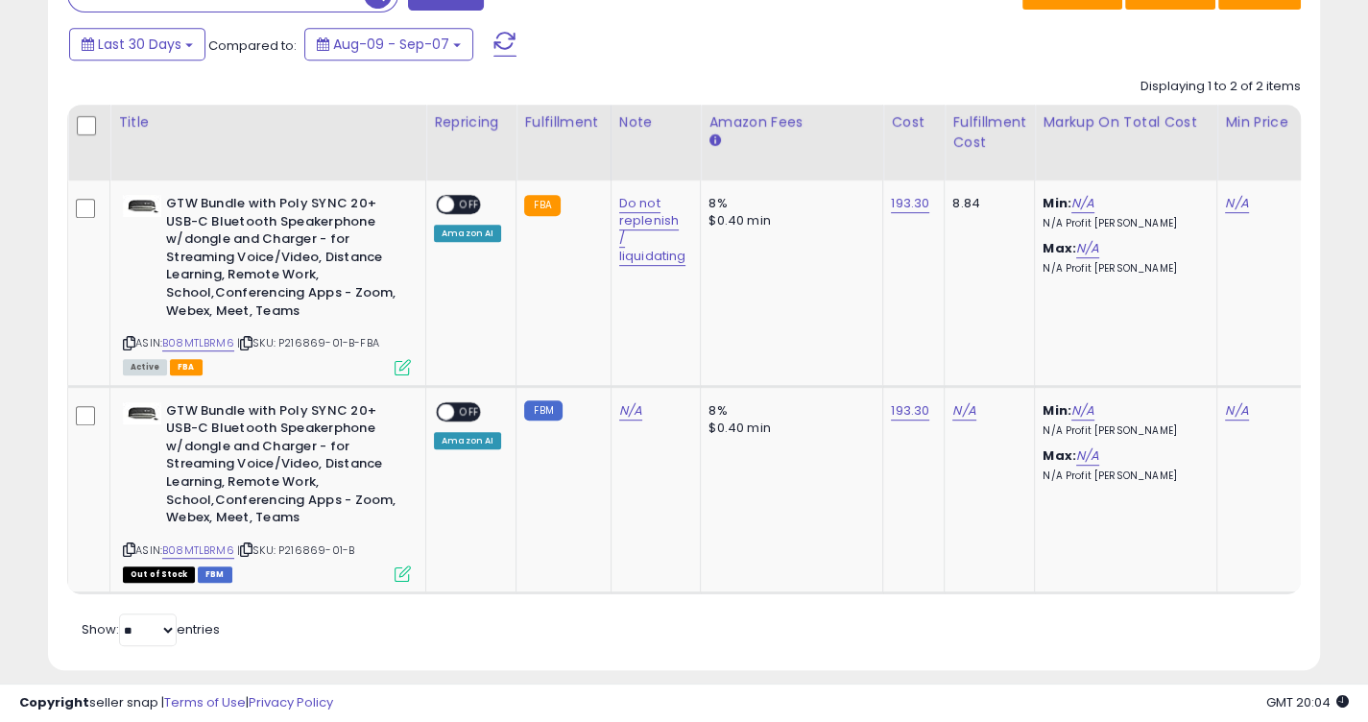 The image size is (1368, 722). I want to click on span: Show: entries, so click(151, 629).